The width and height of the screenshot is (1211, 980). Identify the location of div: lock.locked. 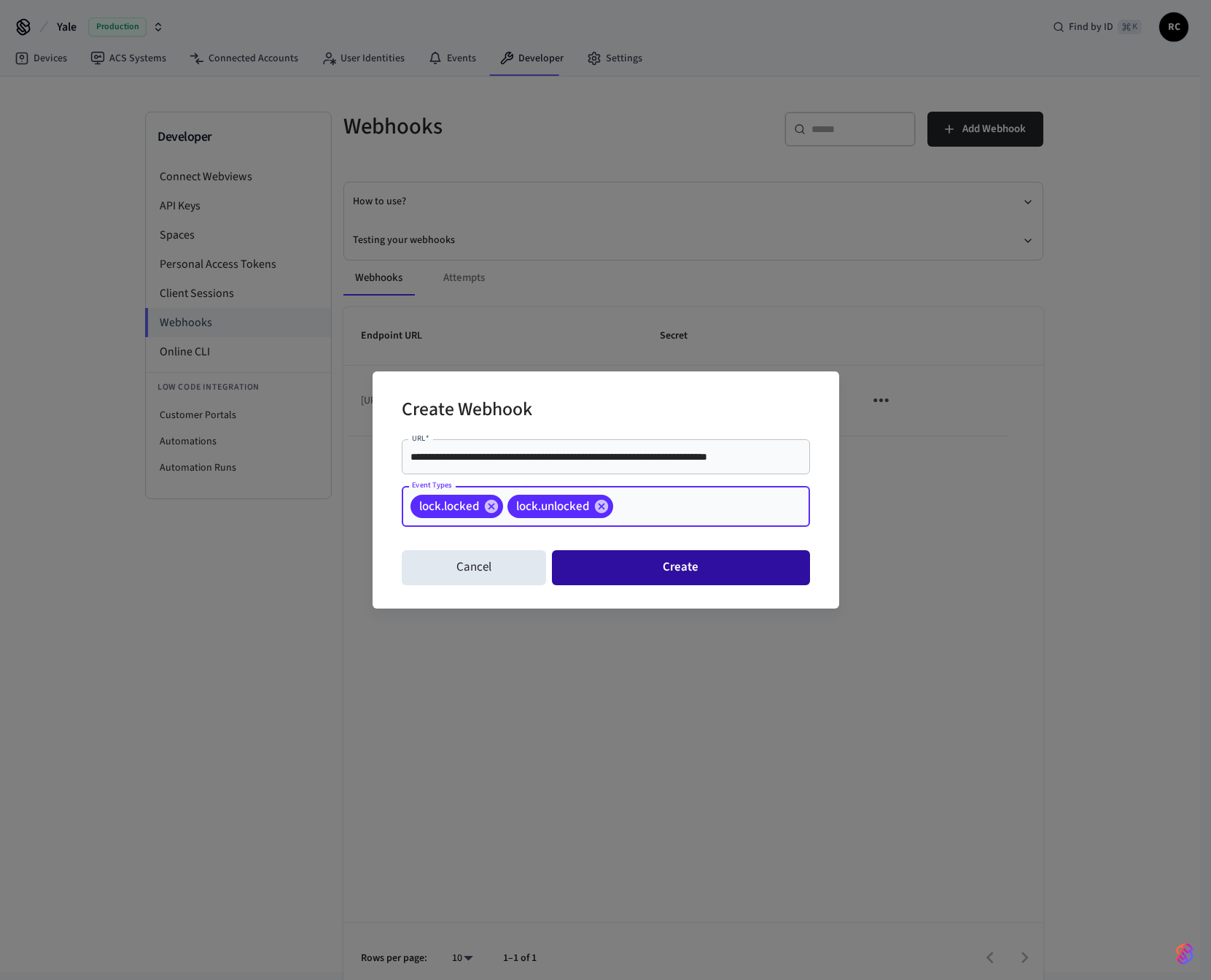
(456, 506).